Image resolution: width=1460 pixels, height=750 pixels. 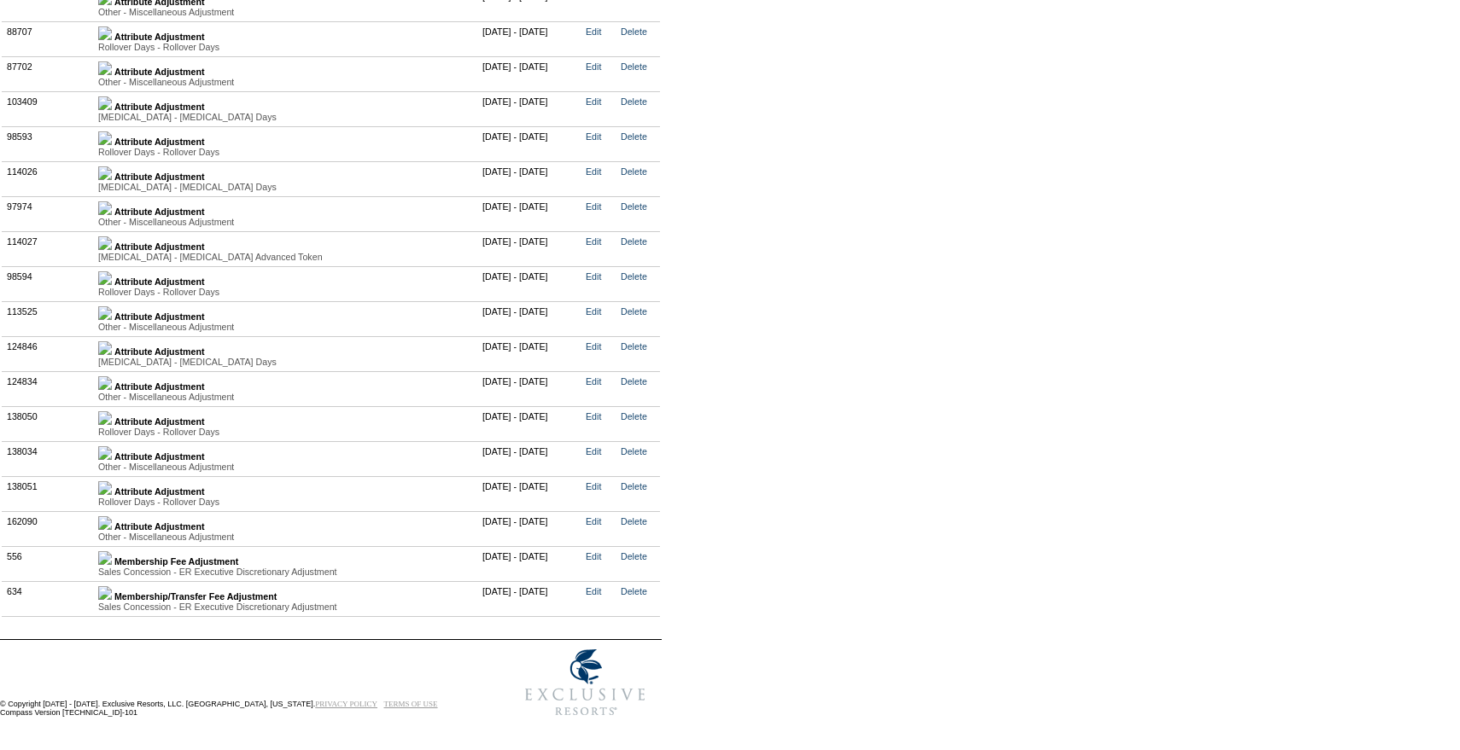 I want to click on b: Membership/Transfer Fee Adjustment, so click(x=195, y=597).